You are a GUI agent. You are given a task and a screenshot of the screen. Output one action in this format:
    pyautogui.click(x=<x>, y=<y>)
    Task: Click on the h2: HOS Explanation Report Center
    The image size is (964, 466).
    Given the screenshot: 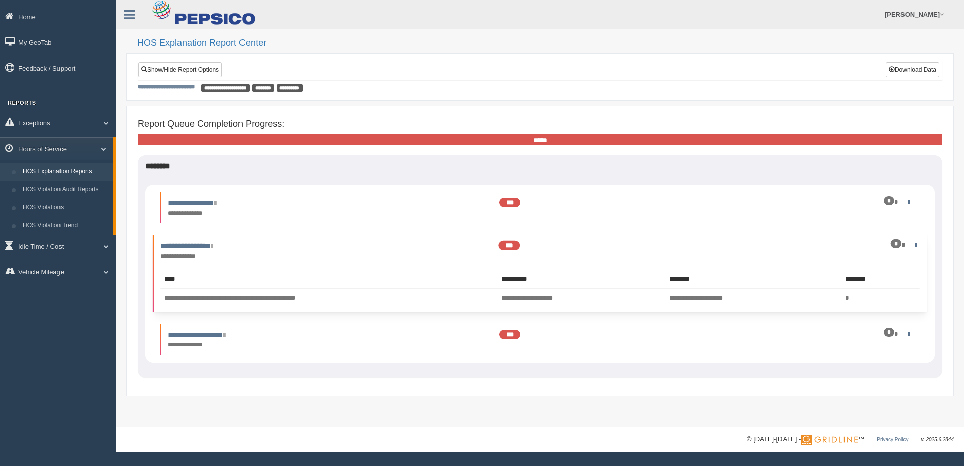 What is the action you would take?
    pyautogui.click(x=546, y=43)
    